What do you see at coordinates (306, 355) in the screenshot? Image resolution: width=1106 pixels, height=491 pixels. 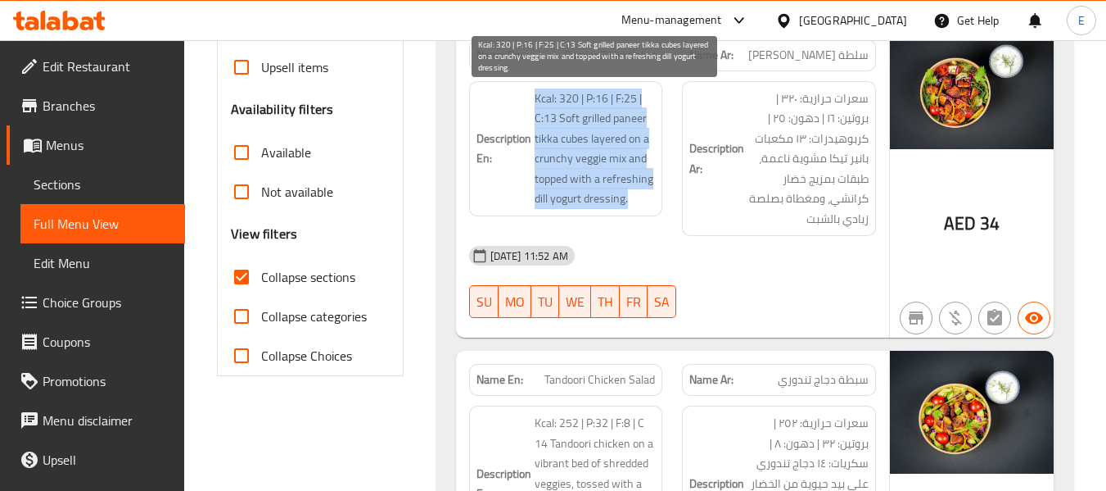 I see `span: Collapse Choices` at bounding box center [306, 355].